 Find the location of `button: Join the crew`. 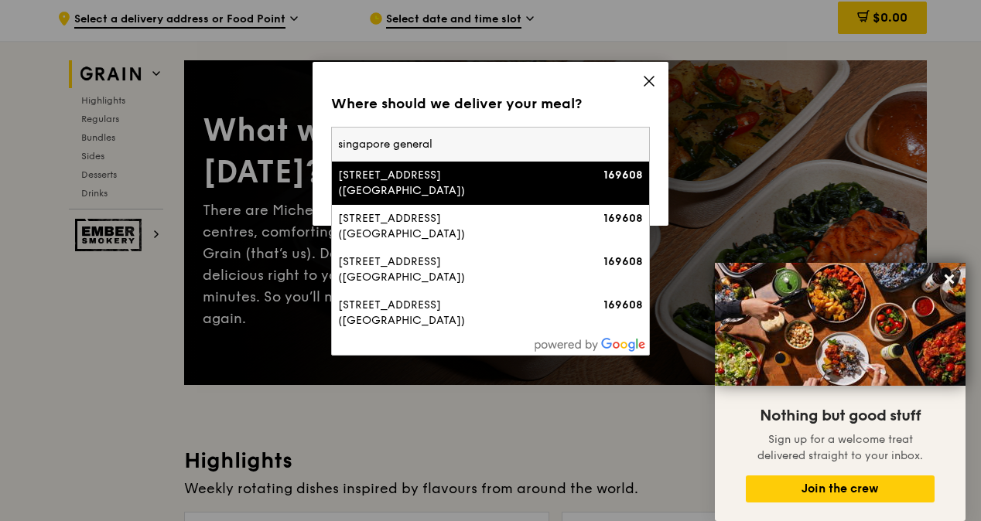

button: Join the crew is located at coordinates (840, 489).